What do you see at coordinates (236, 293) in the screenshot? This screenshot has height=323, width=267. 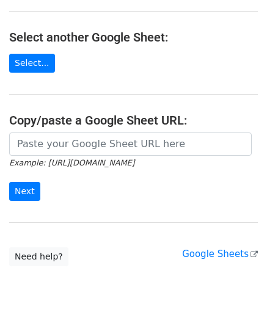 I see `div: Chat Widget` at bounding box center [236, 293].